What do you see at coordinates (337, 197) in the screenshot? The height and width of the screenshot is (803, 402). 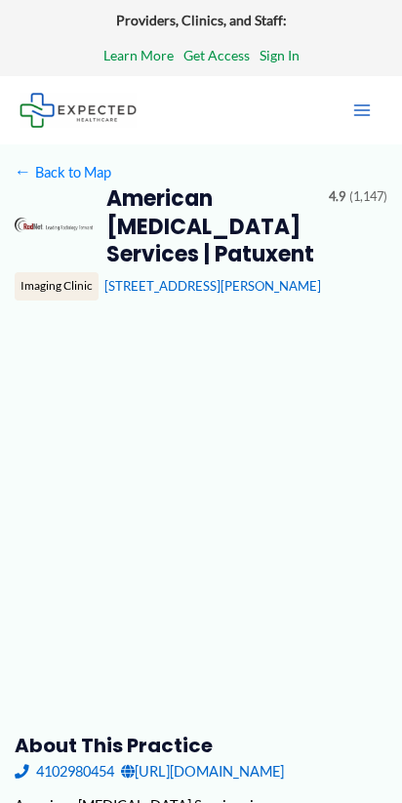 I see `span: 4.9` at bounding box center [337, 197].